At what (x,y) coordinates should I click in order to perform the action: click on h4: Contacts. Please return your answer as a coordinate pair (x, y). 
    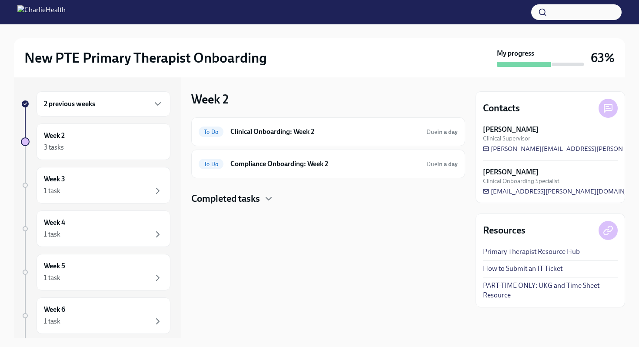
    Looking at the image, I should click on (501, 108).